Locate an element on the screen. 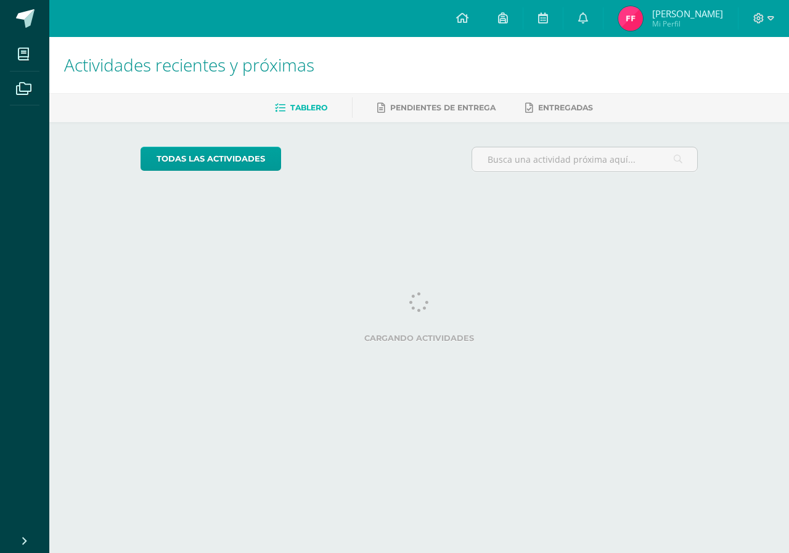 This screenshot has height=553, width=789. a: todas las Actividades is located at coordinates (211, 159).